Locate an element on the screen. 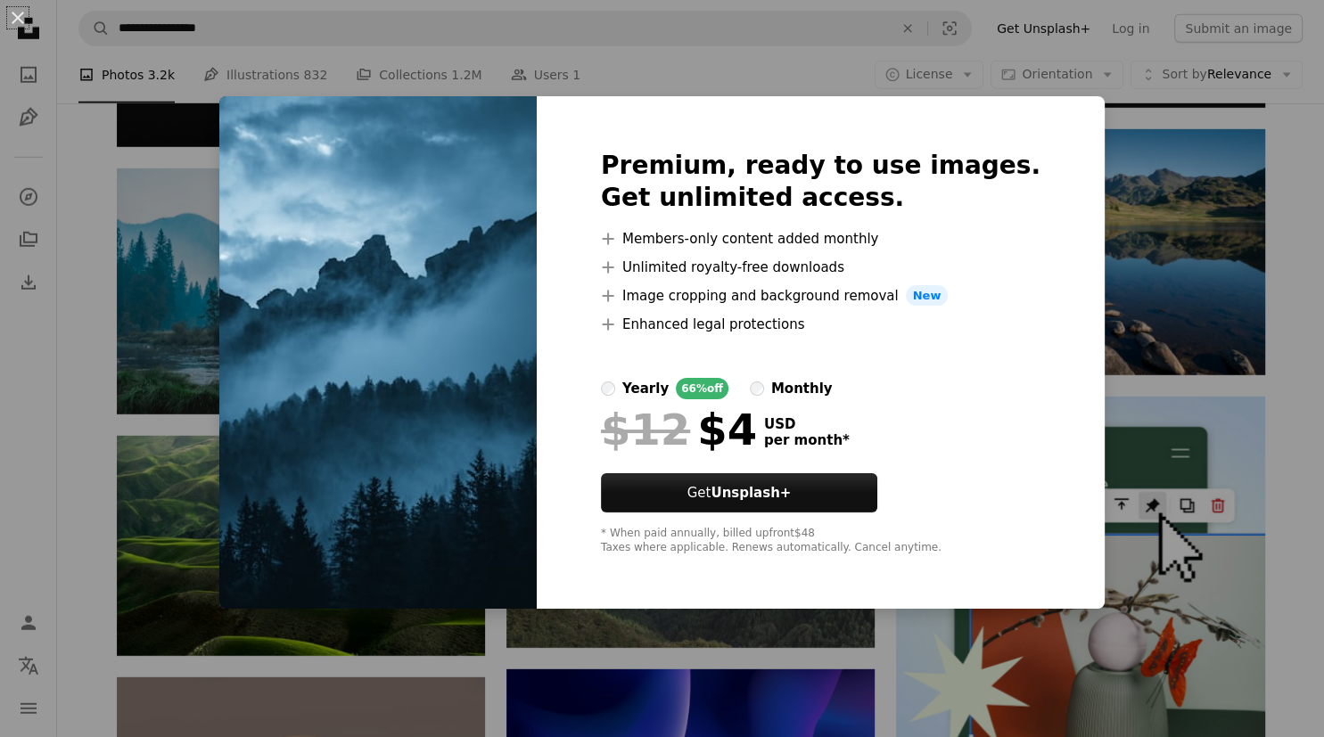  input: monthly is located at coordinates (757, 389).